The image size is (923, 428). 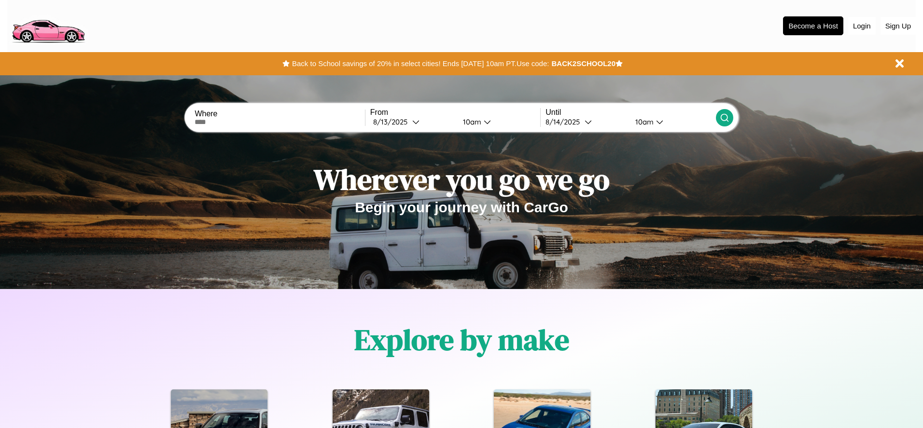 What do you see at coordinates (565, 122) in the screenshot?
I see `div: 8 / 14 / 2025` at bounding box center [565, 122].